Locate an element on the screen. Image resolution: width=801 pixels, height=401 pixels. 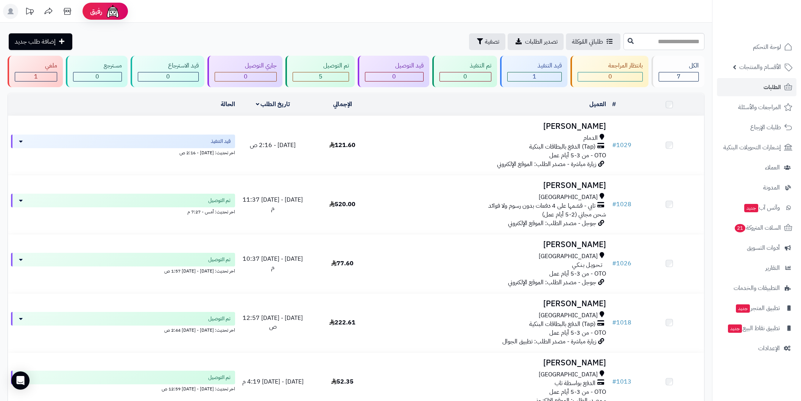
span: إضافة طلب جديد is located at coordinates (35, 42).